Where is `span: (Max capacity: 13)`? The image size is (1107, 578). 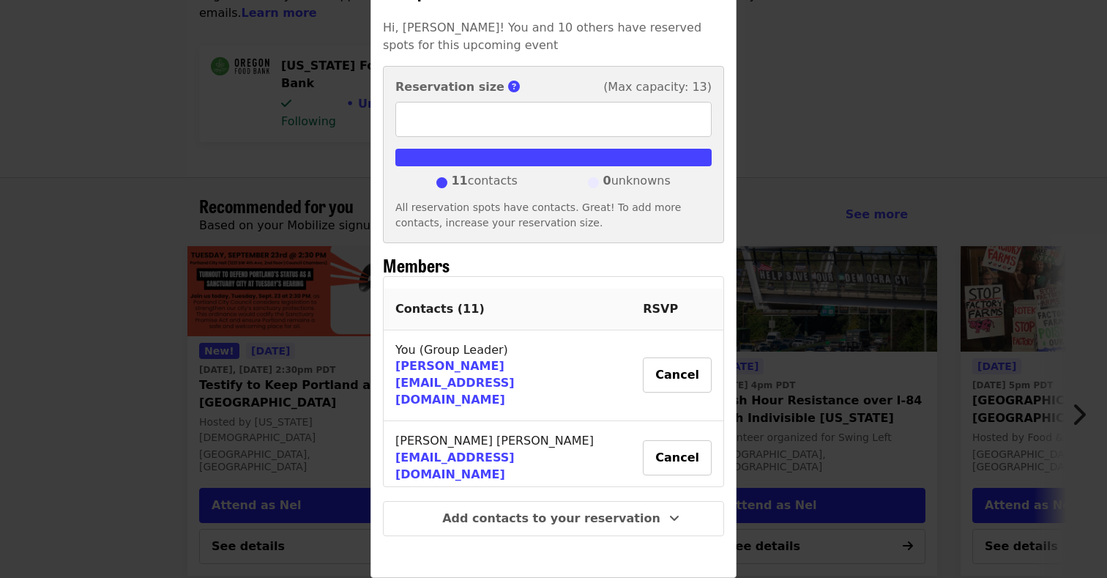
span: (Max capacity: 13) is located at coordinates (658, 87).